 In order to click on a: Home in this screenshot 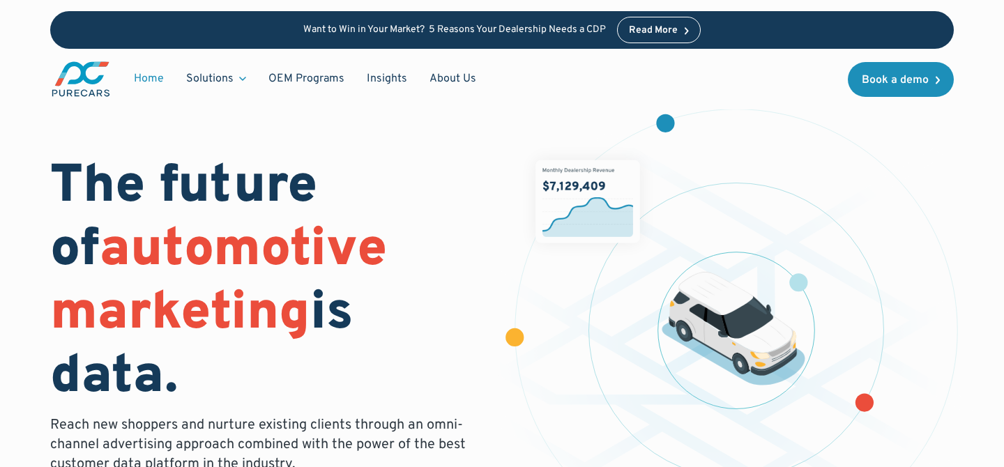, I will do `click(148, 79)`.